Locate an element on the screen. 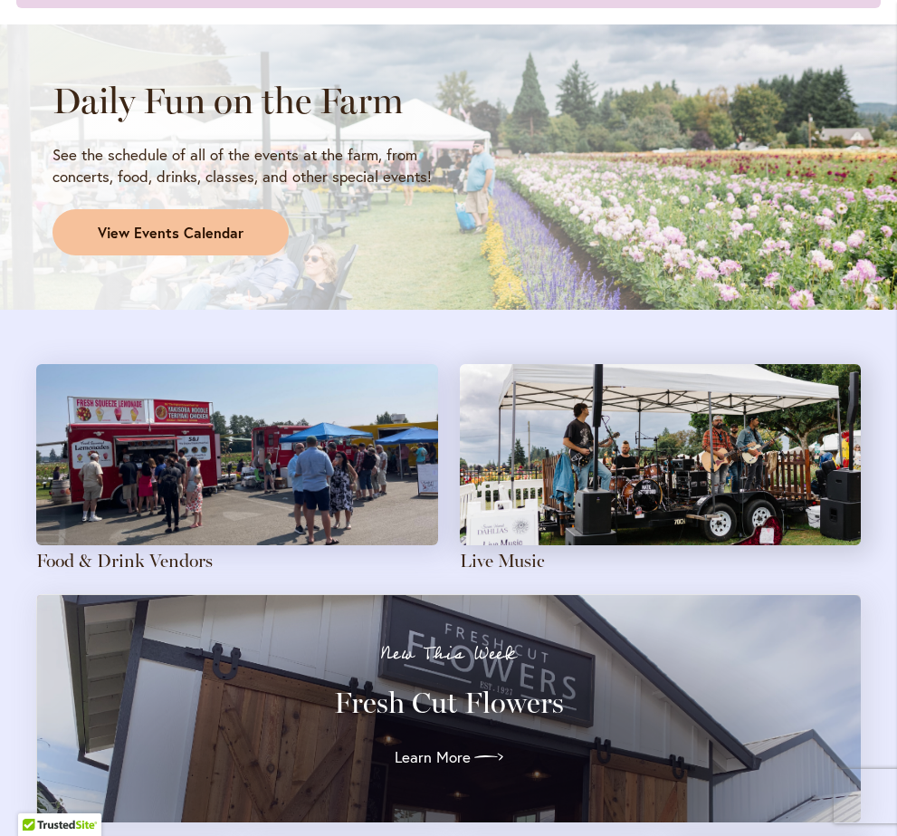 The width and height of the screenshot is (897, 836). h2: Daily Fun on the Farm is located at coordinates (251, 100).